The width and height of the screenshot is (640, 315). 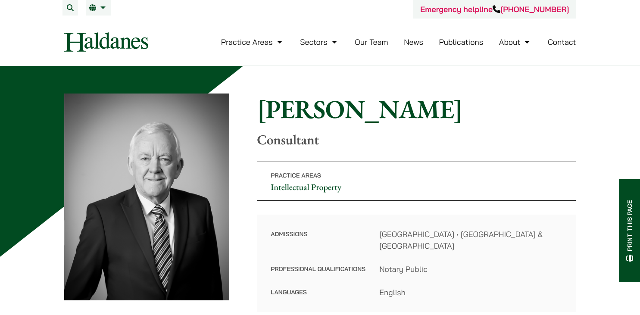 I want to click on a: Contact, so click(x=562, y=42).